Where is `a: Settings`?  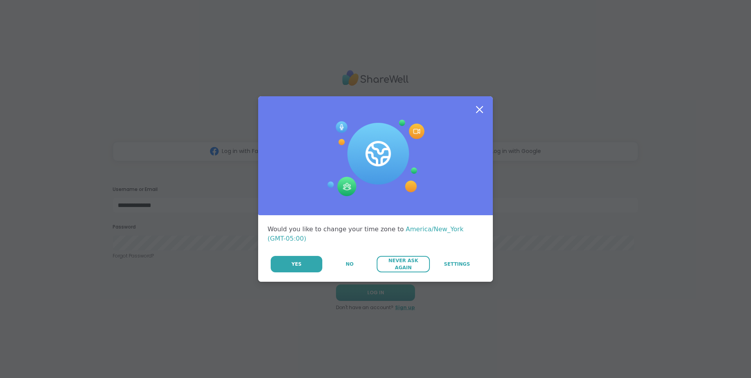
a: Settings is located at coordinates (457, 264).